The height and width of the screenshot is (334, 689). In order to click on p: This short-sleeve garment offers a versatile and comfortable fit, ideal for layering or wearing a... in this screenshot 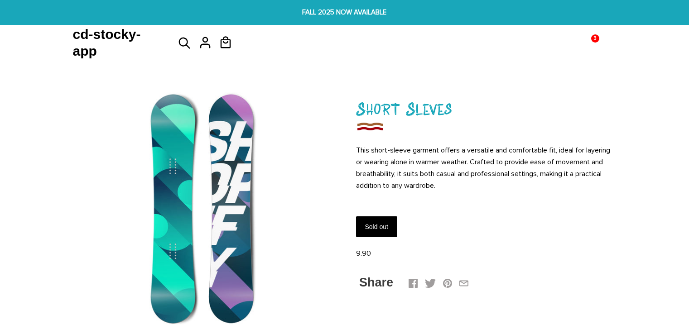, I will do `click(486, 168)`.